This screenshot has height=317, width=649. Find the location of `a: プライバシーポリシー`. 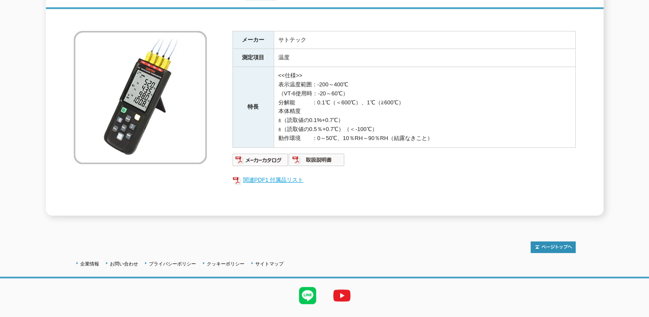

a: プライバシーポリシー is located at coordinates (173, 263).